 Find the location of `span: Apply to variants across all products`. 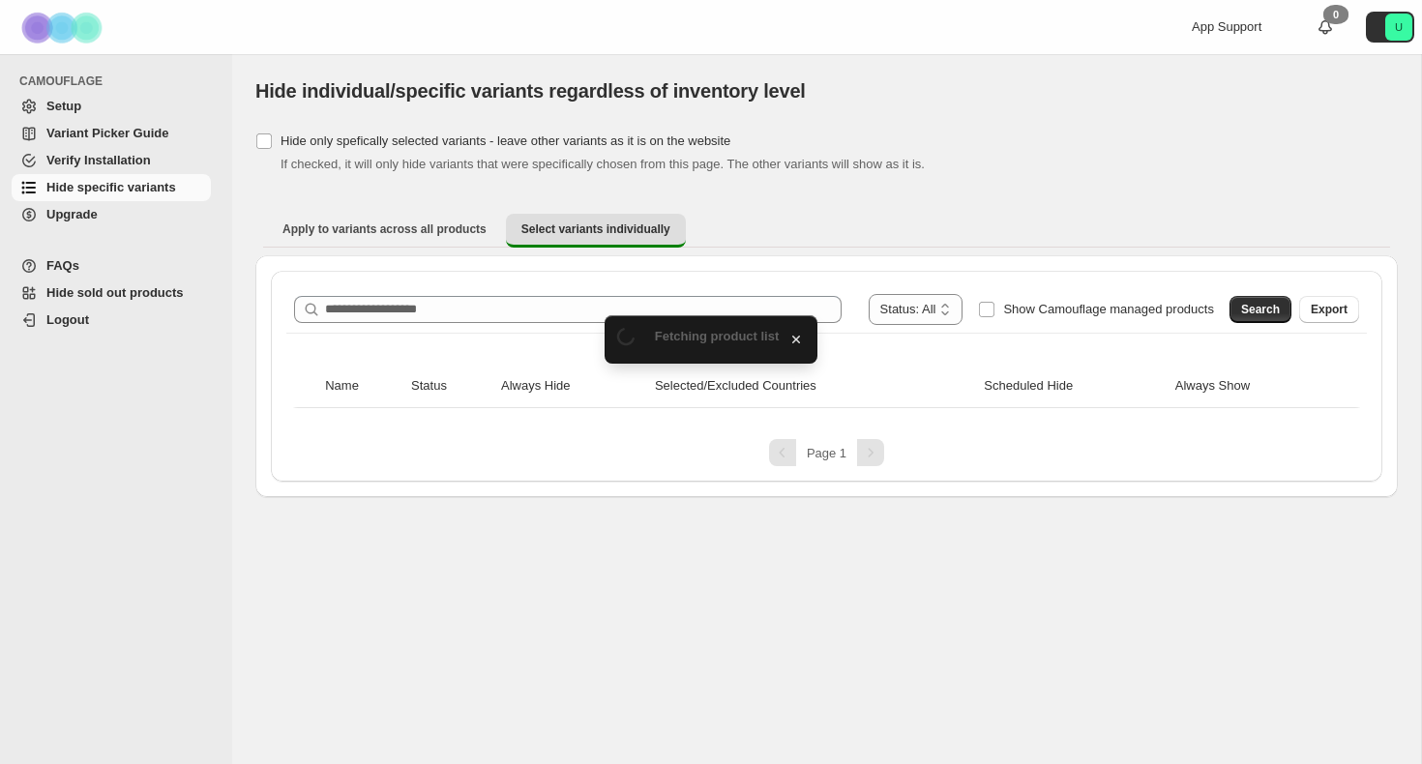

span: Apply to variants across all products is located at coordinates (384, 229).